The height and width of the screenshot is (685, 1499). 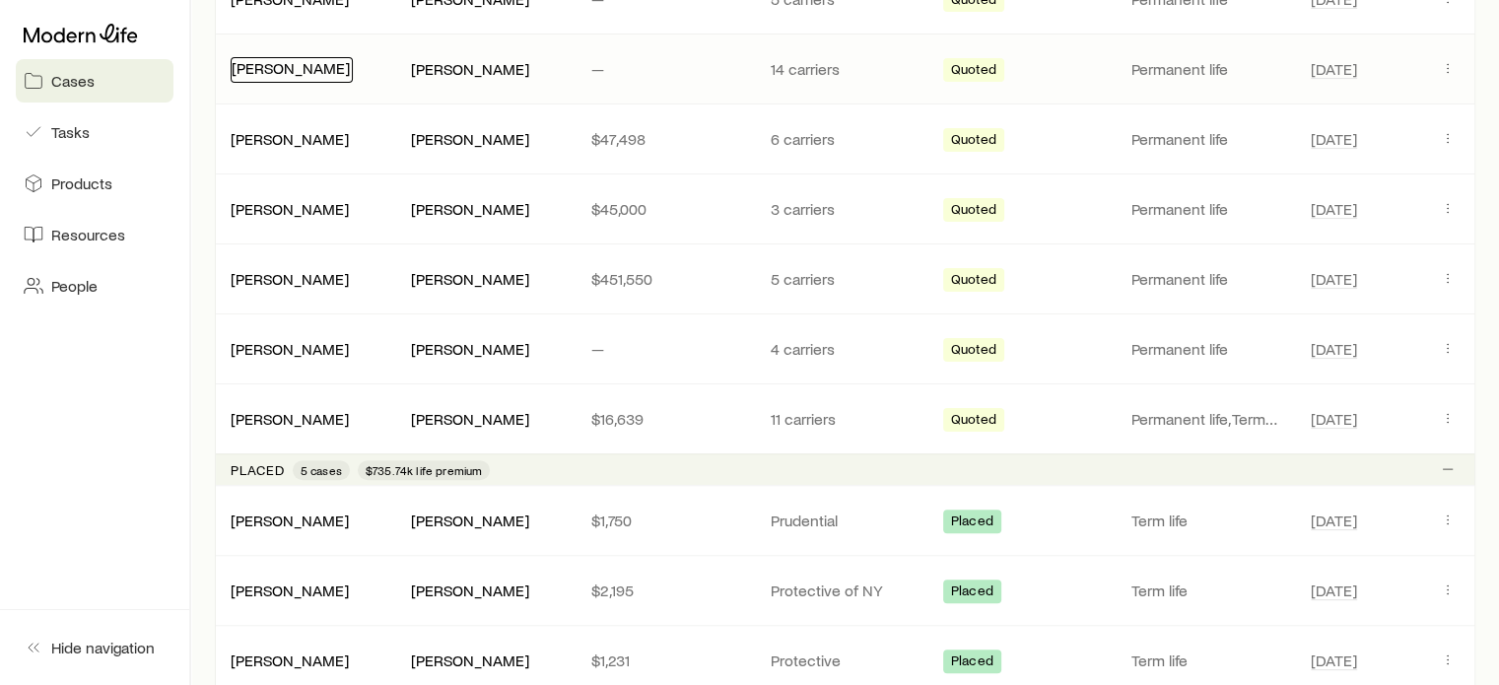 I want to click on p: Protective of NY, so click(x=845, y=590).